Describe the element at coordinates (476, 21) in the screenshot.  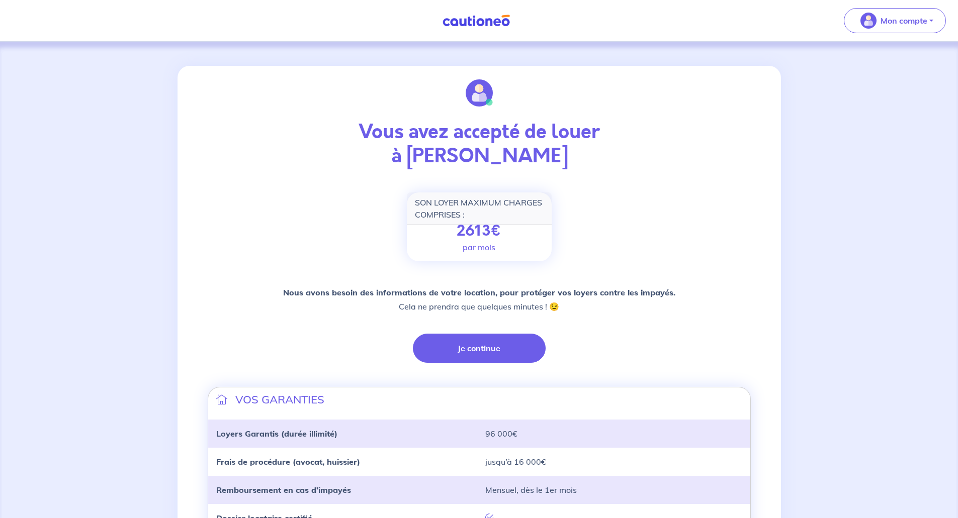
I see `img: Cautioneo` at that location.